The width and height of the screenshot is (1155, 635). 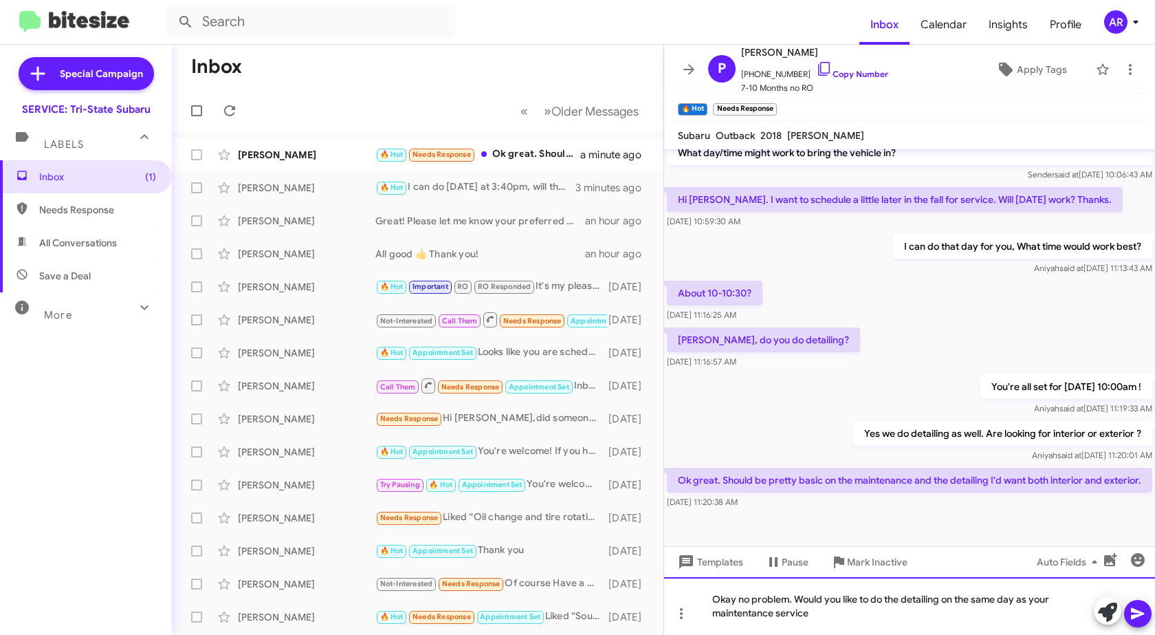 What do you see at coordinates (1116, 22) in the screenshot?
I see `div: AR` at bounding box center [1116, 22].